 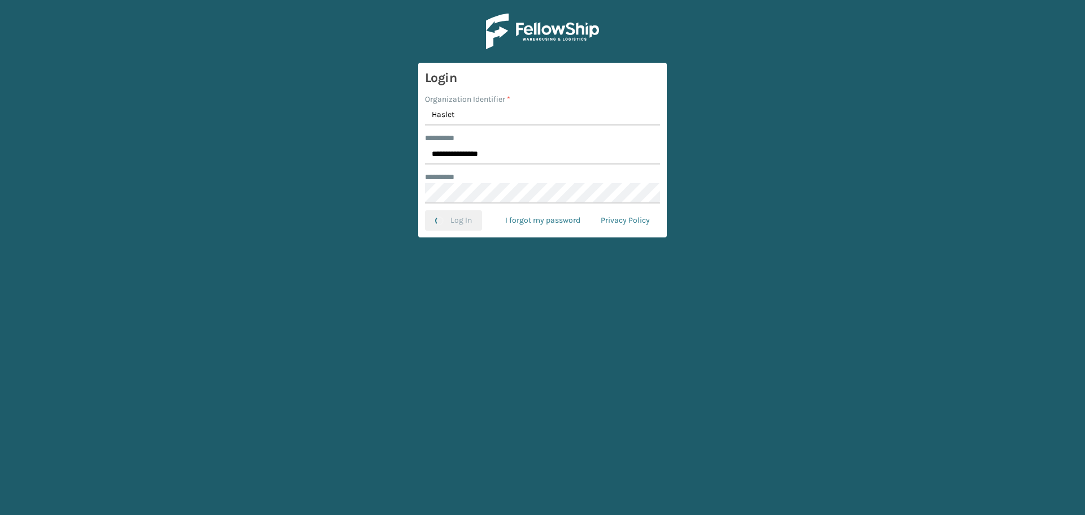 What do you see at coordinates (542, 78) in the screenshot?
I see `h3: Login` at bounding box center [542, 78].